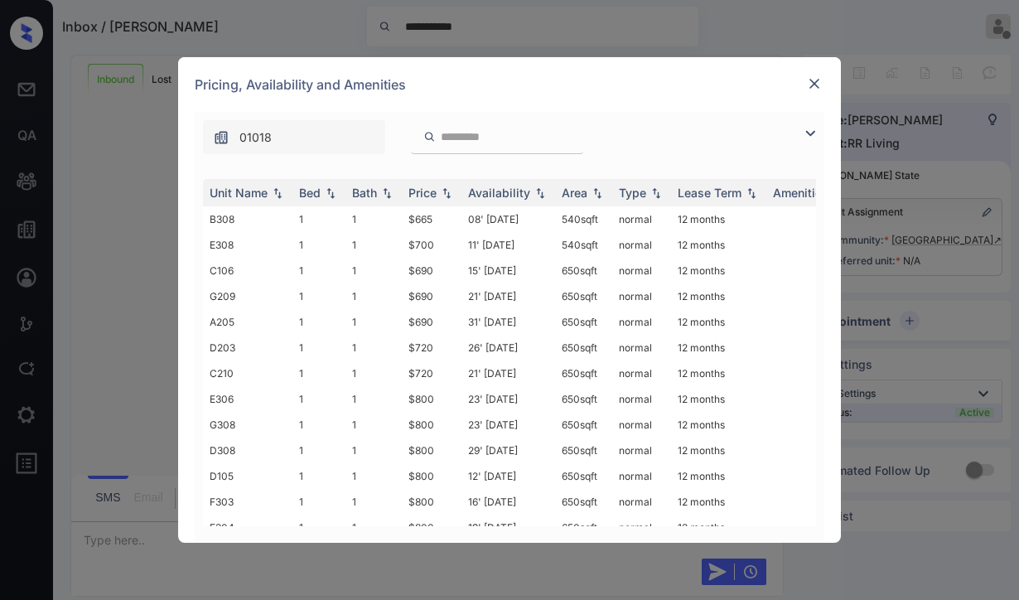  What do you see at coordinates (510, 85) in the screenshot?
I see `div: Pricing, Availability and Amenities` at bounding box center [510, 85].